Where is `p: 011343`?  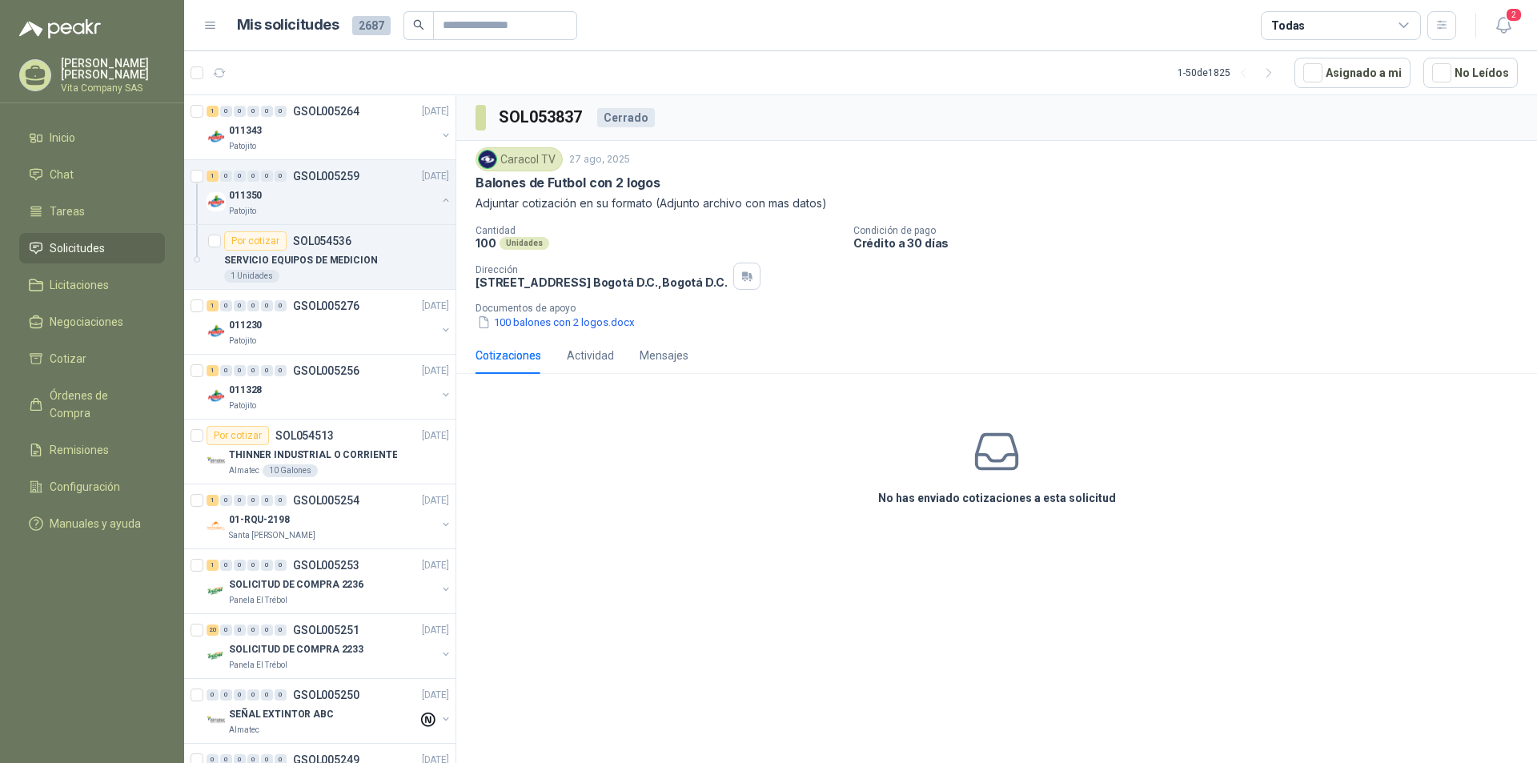 p: 011343 is located at coordinates (245, 131).